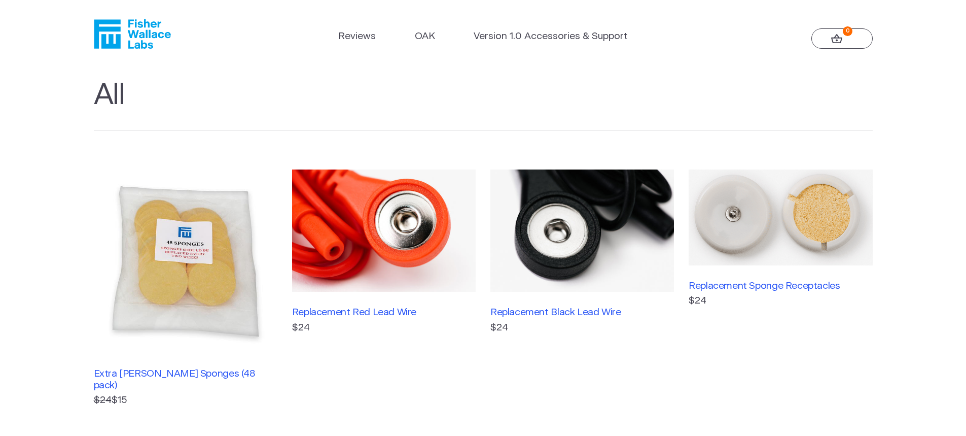 This screenshot has width=966, height=436. I want to click on h1: All, so click(483, 104).